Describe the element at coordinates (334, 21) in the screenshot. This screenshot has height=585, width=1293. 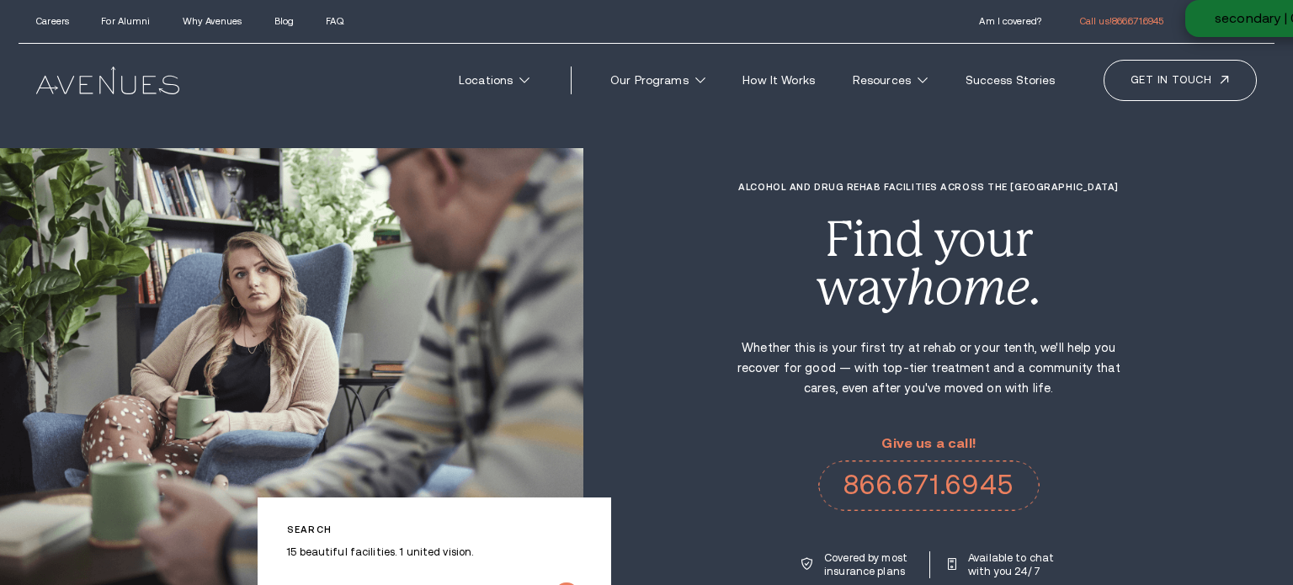
I see `a: FAQ` at that location.